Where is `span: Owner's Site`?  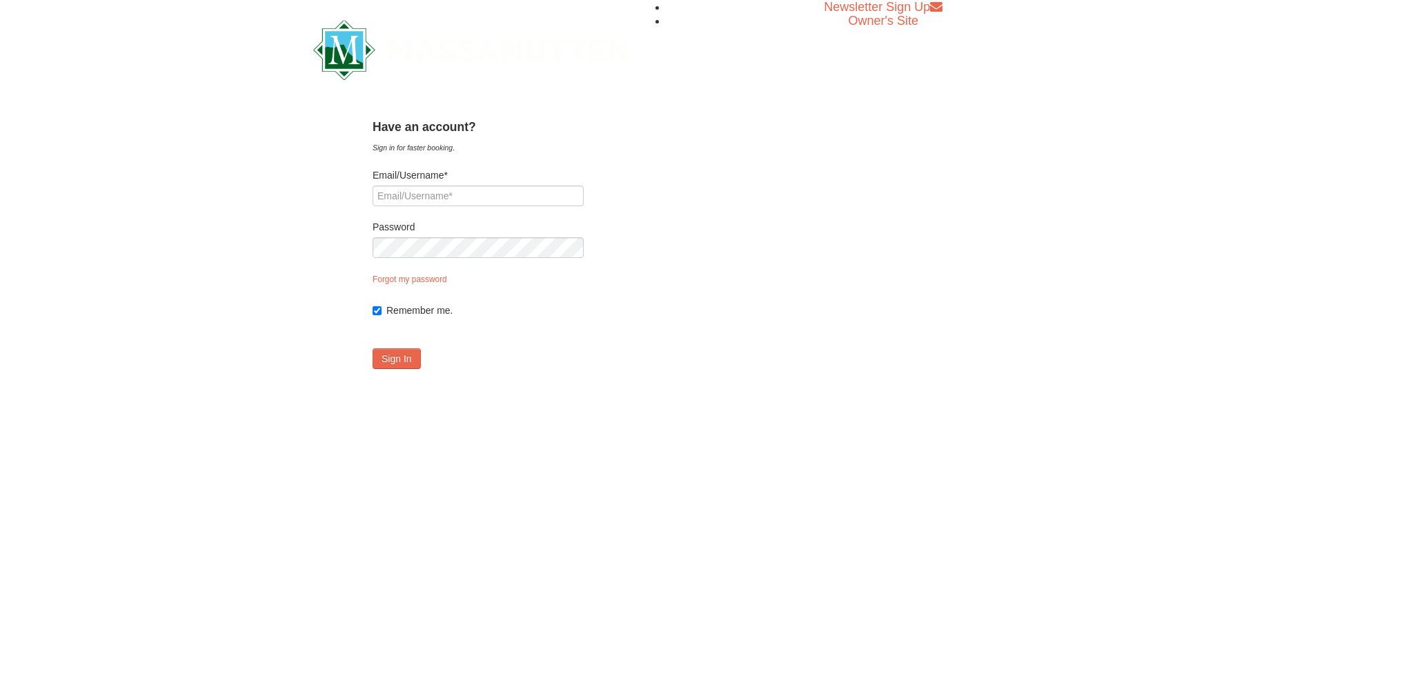
span: Owner's Site is located at coordinates (883, 21).